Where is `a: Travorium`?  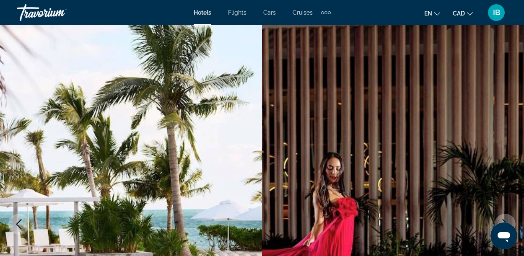
a: Travorium is located at coordinates (59, 13).